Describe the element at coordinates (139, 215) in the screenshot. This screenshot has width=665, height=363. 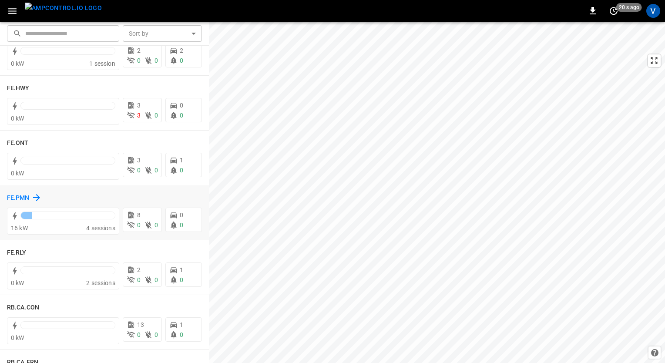
I see `span: 8` at that location.